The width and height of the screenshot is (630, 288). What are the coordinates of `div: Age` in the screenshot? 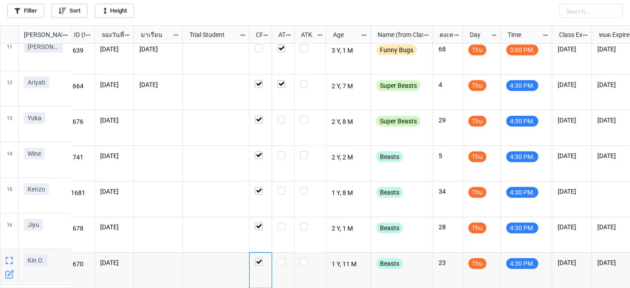 It's located at (344, 35).